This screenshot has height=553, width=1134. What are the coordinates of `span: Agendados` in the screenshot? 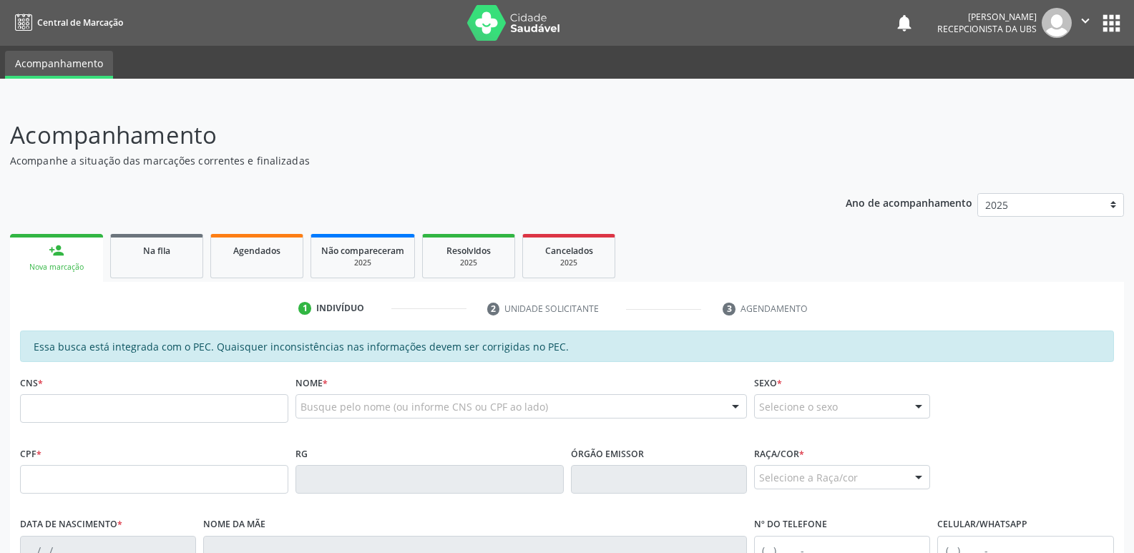 It's located at (257, 250).